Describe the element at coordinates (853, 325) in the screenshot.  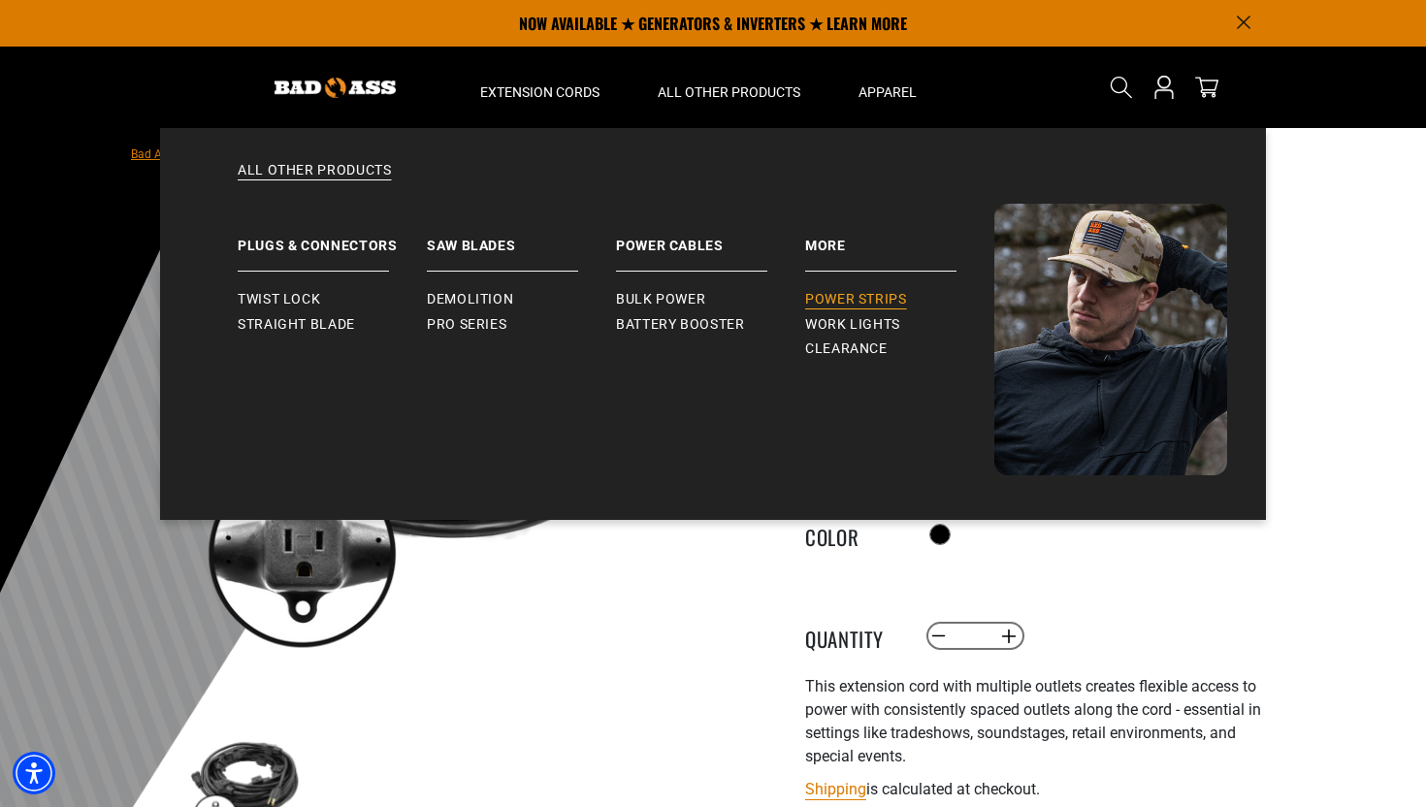
I see `span: Work Lights` at that location.